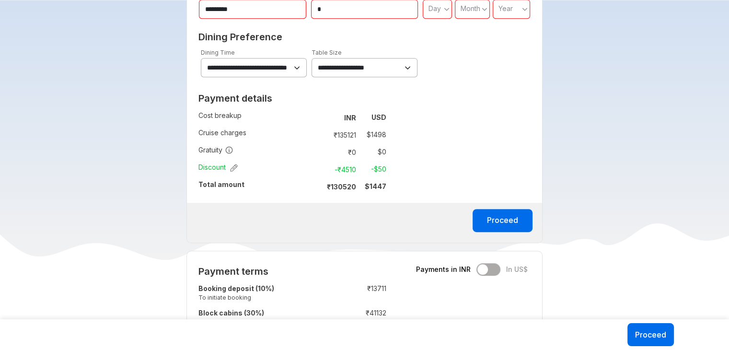  I want to click on span: Payments in INR, so click(443, 269).